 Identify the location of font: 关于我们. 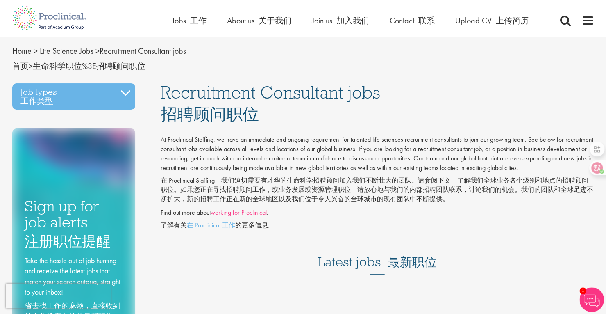
(275, 20).